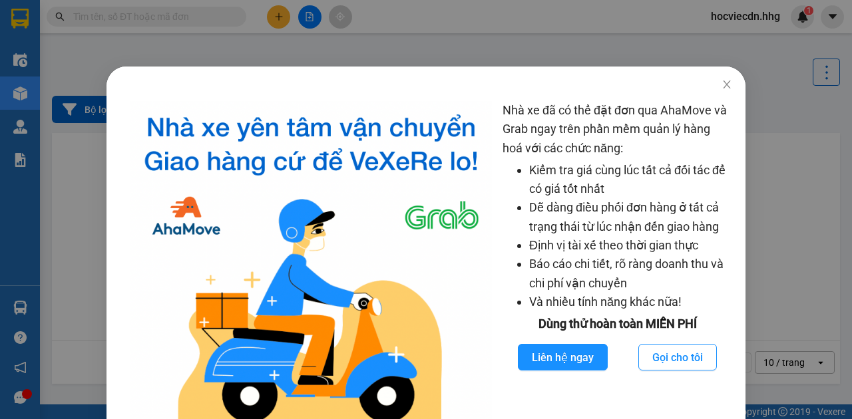 The width and height of the screenshot is (852, 419). Describe the element at coordinates (678, 357) in the screenshot. I see `span: Gọi cho tôi` at that location.